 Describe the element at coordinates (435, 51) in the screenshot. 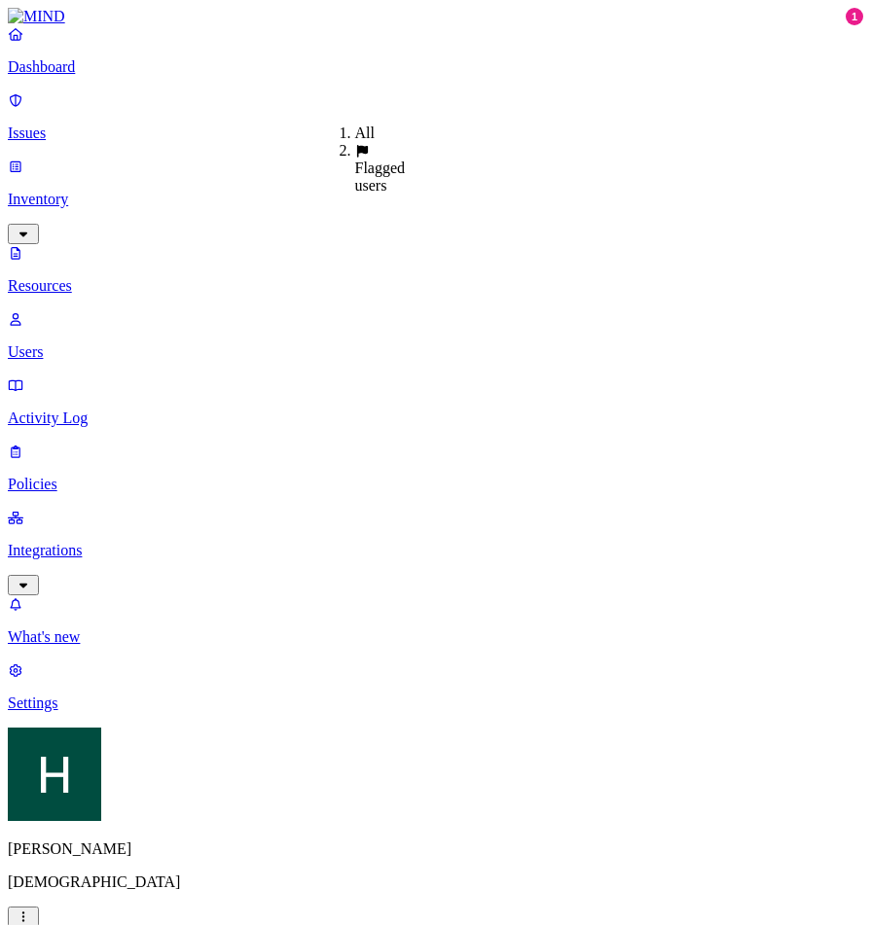

I see `a: Dashboard` at that location.